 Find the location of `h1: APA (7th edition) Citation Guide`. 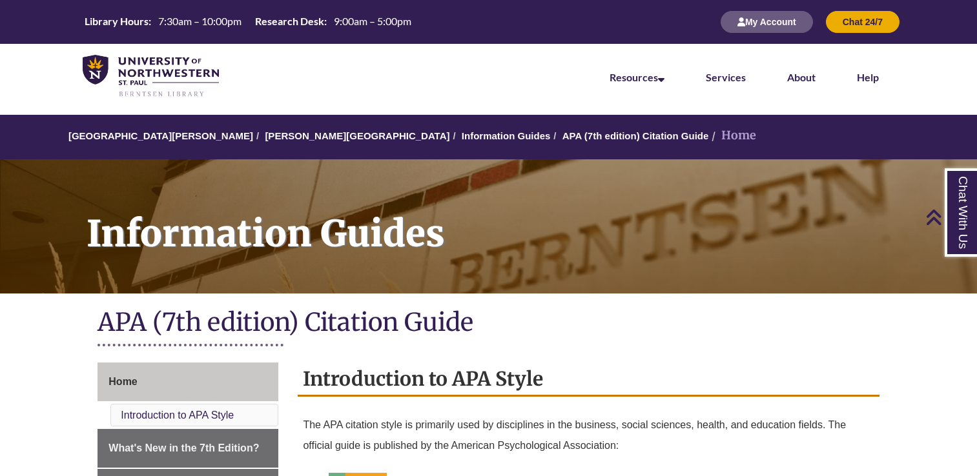

h1: APA (7th edition) Citation Guide is located at coordinates (488, 323).